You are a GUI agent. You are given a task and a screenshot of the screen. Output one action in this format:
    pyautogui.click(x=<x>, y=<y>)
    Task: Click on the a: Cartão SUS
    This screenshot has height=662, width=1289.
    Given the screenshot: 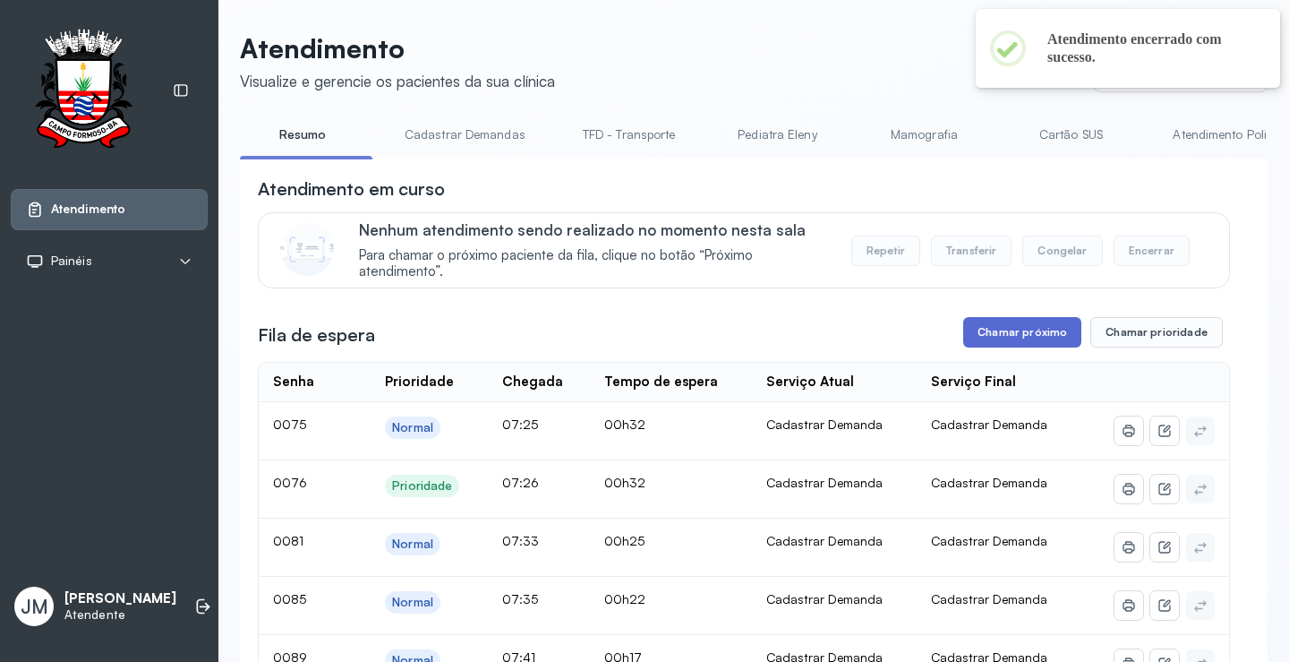 What is the action you would take?
    pyautogui.click(x=1071, y=134)
    